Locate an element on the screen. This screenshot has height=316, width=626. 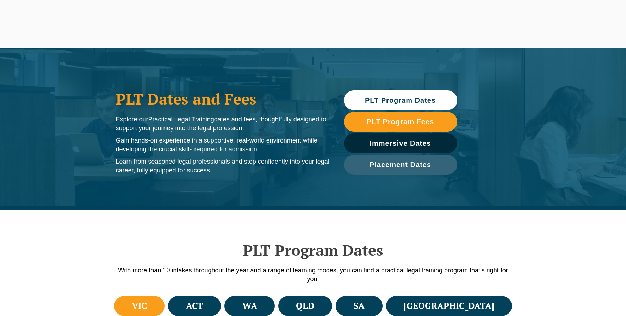
h4: WA is located at coordinates (250, 306).